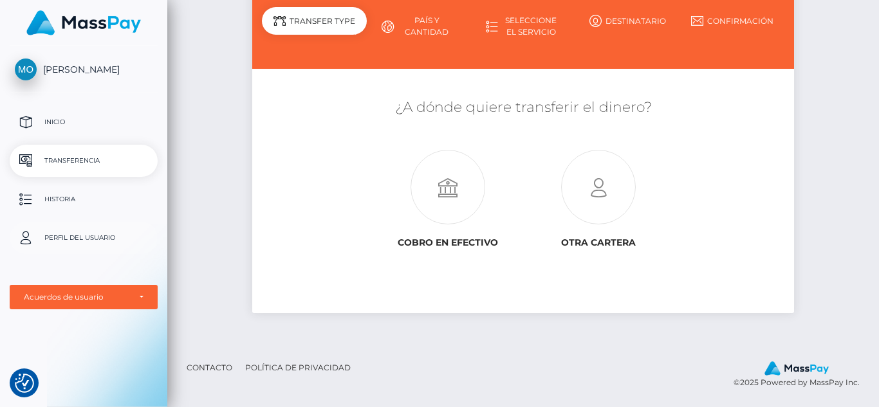 The height and width of the screenshot is (407, 879). What do you see at coordinates (801, 375) in the screenshot?
I see `div: © 2025 Powered by MassPay Inc.` at bounding box center [801, 375].